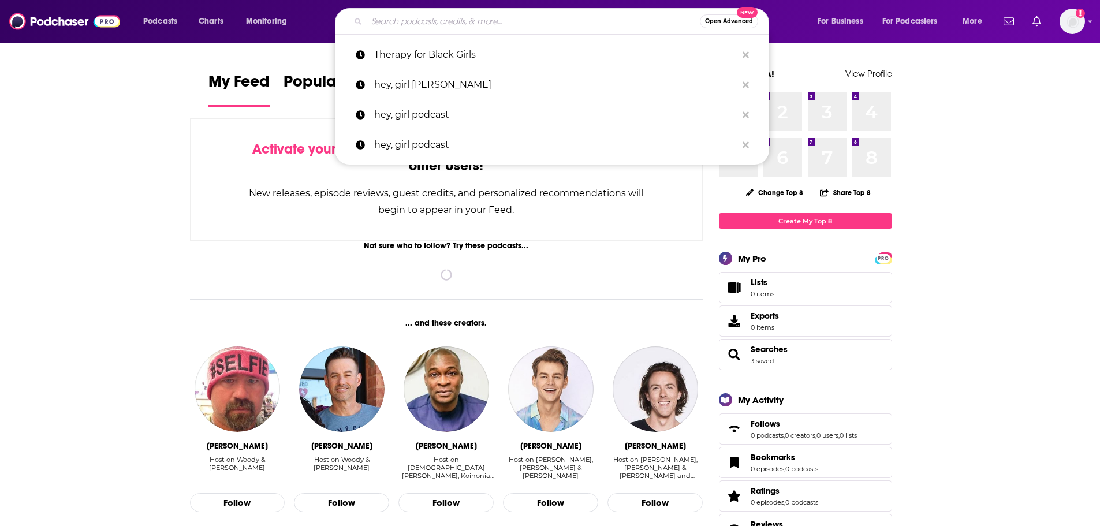  What do you see at coordinates (211, 21) in the screenshot?
I see `span: Charts` at bounding box center [211, 21].